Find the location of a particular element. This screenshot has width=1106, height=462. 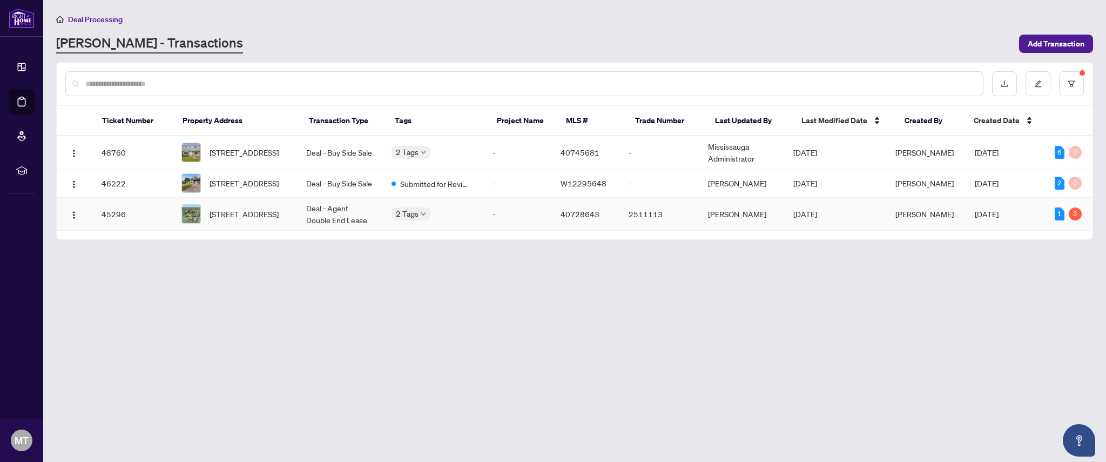

span: Submitted for Review is located at coordinates (435, 184).